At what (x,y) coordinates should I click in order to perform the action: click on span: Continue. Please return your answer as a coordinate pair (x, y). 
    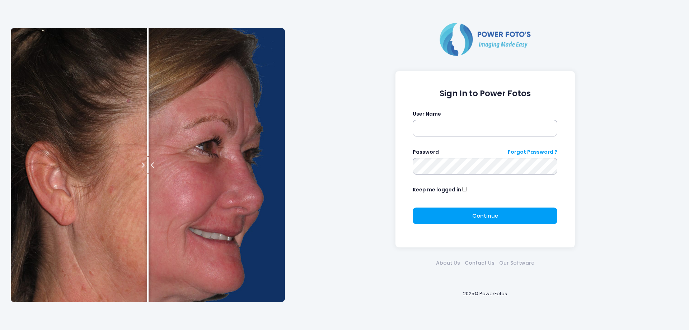
    Looking at the image, I should click on (485, 215).